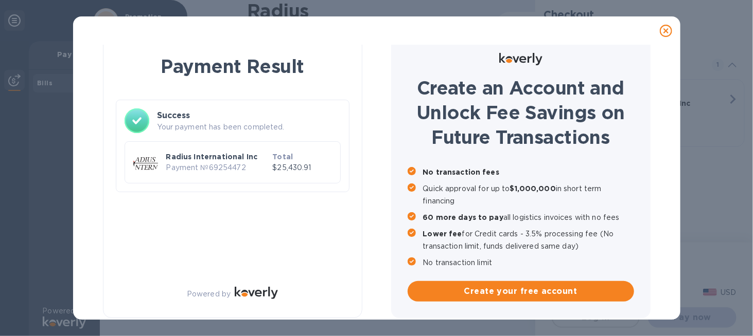 Image resolution: width=753 pixels, height=336 pixels. What do you see at coordinates (528, 263) in the screenshot?
I see `p: No transaction limit` at bounding box center [528, 263].